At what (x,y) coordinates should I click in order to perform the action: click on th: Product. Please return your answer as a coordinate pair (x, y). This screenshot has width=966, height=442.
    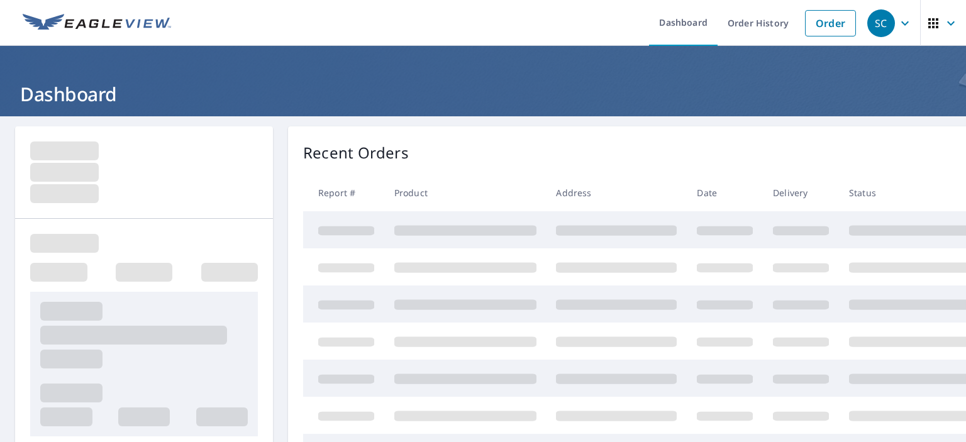
    Looking at the image, I should click on (466, 193).